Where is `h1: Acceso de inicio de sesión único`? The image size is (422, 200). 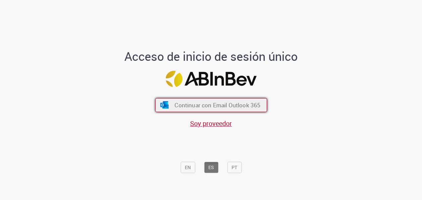
h1: Acceso de inicio de sesión único is located at coordinates (211, 56).